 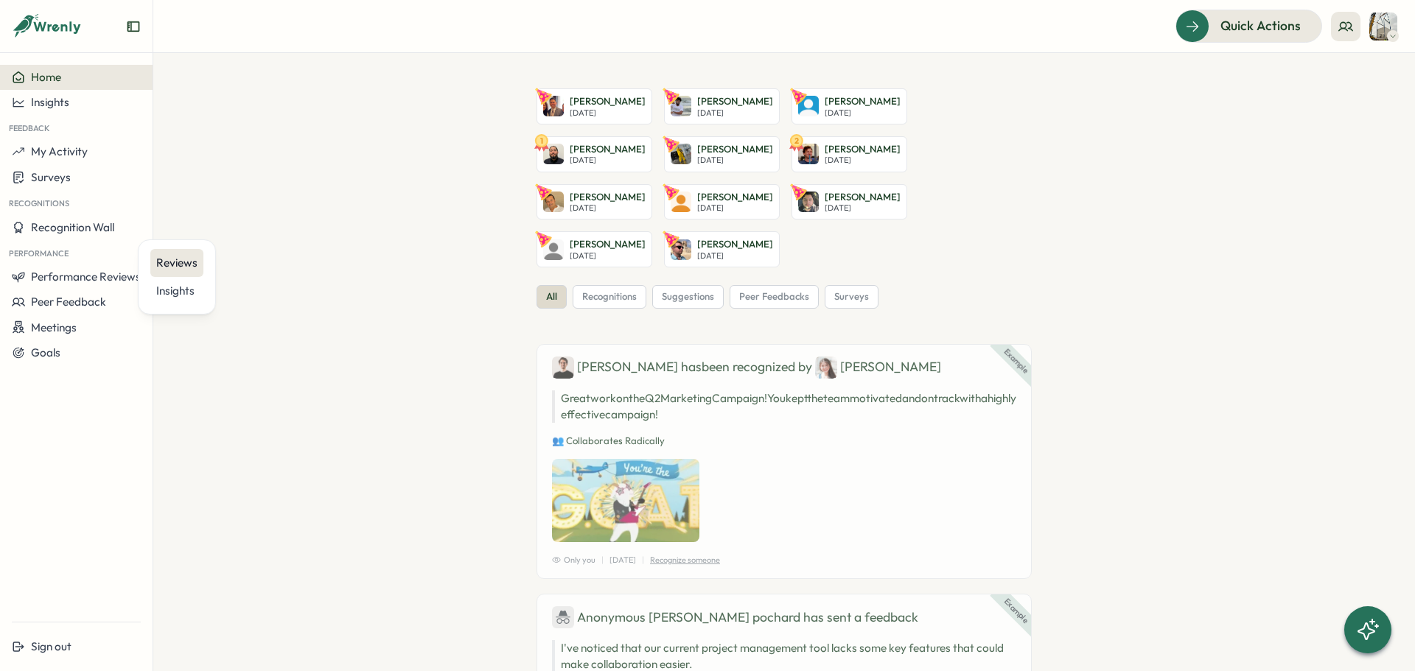 I want to click on span: Meetings, so click(x=54, y=327).